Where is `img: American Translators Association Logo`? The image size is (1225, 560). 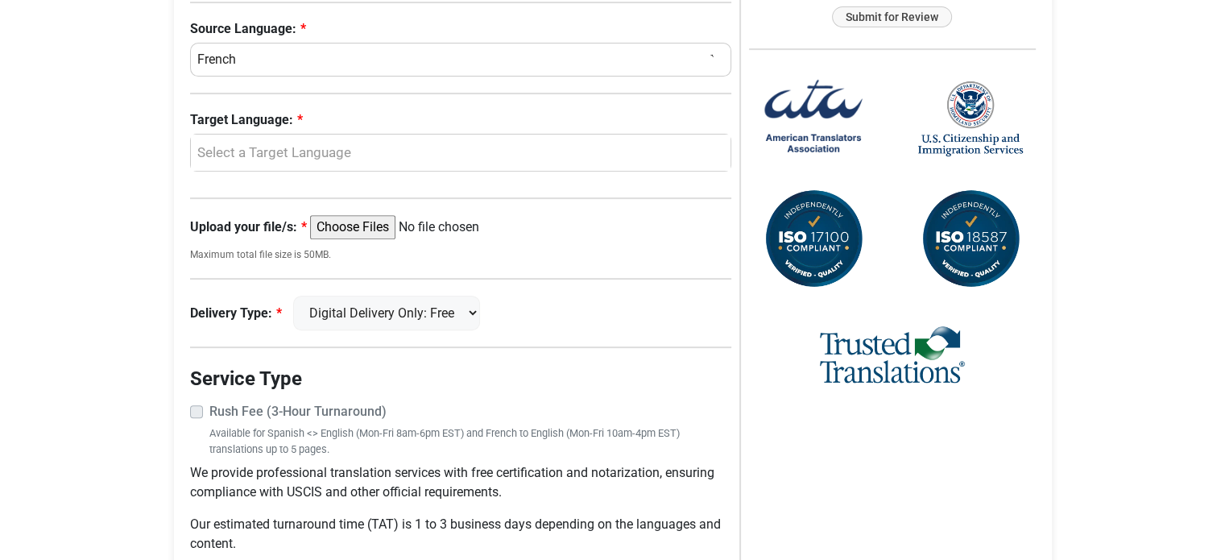
img: American Translators Association Logo is located at coordinates (813, 118).